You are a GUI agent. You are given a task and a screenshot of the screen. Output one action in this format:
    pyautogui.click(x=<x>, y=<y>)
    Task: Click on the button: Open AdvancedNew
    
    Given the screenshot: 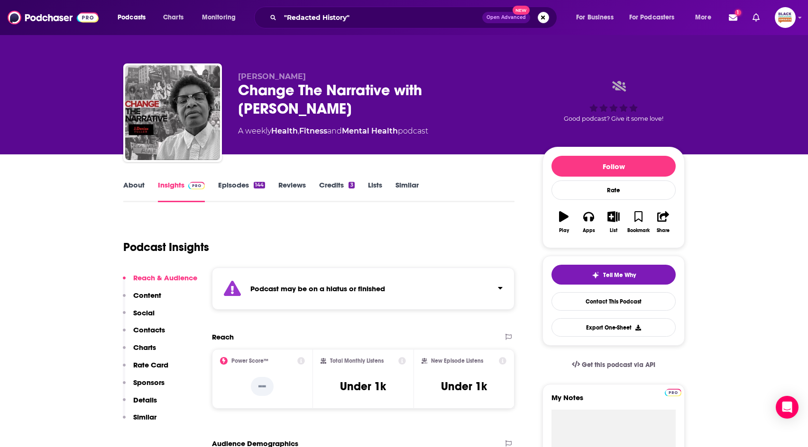 What is the action you would take?
    pyautogui.click(x=506, y=18)
    